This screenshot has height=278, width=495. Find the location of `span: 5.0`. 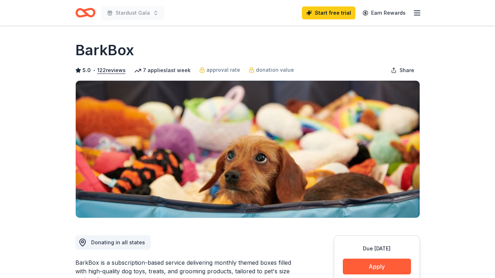

span: 5.0 is located at coordinates (86, 70).